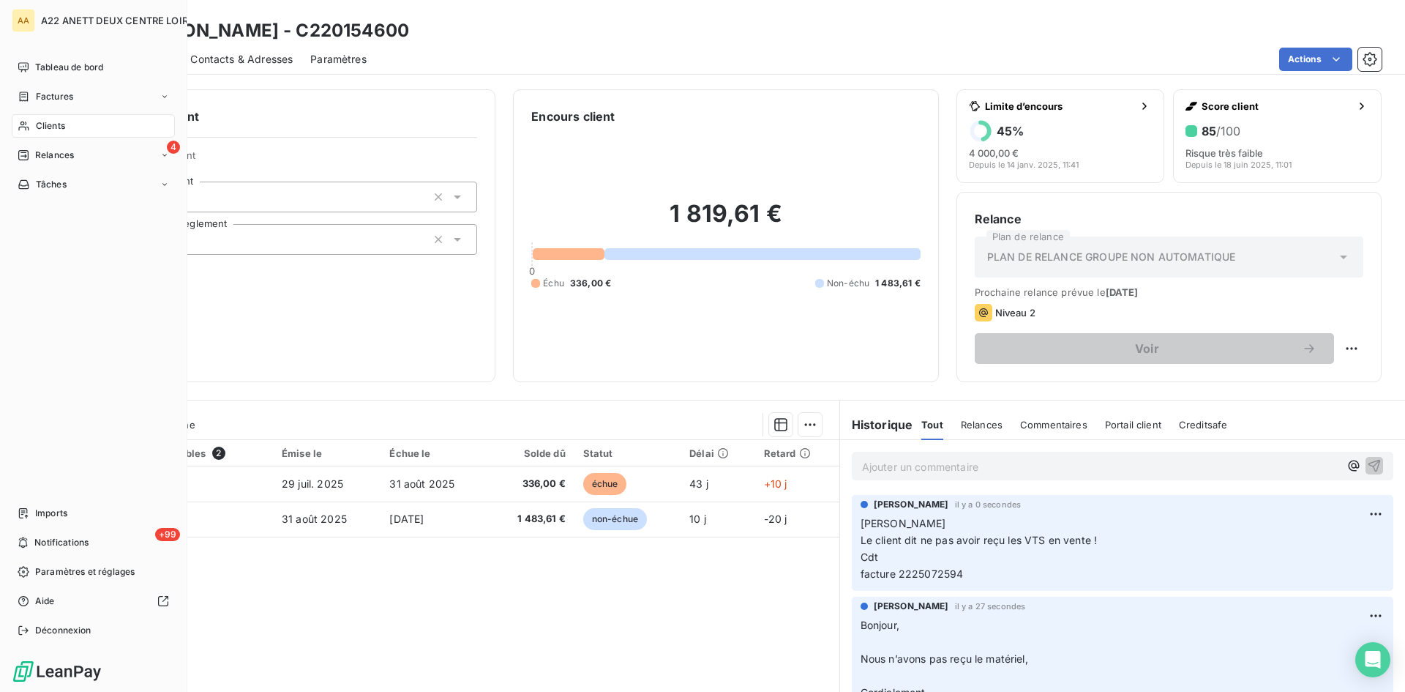 This screenshot has width=1405, height=692. I want to click on div: Retard, so click(797, 453).